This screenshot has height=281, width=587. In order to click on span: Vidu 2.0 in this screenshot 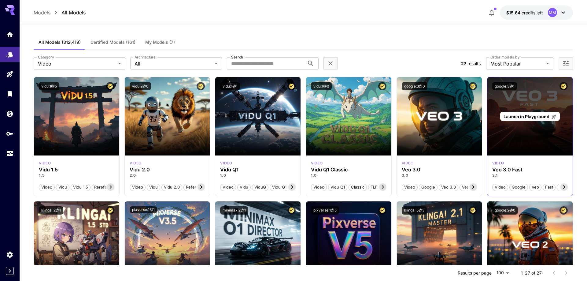, I will do `click(172, 187)`.